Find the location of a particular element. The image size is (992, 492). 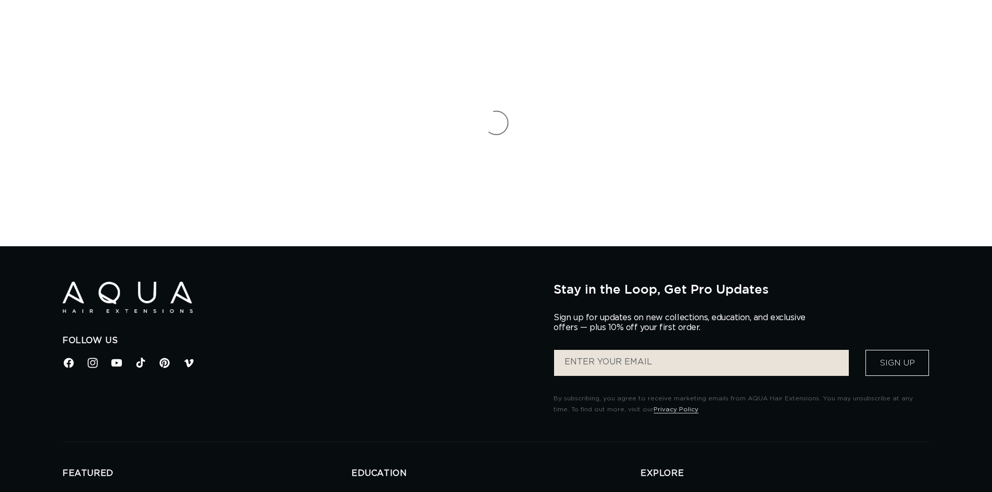

p: Sign up for updates on new collections, education, and exclusive offers — plus 10% off your first... is located at coordinates (684, 323).